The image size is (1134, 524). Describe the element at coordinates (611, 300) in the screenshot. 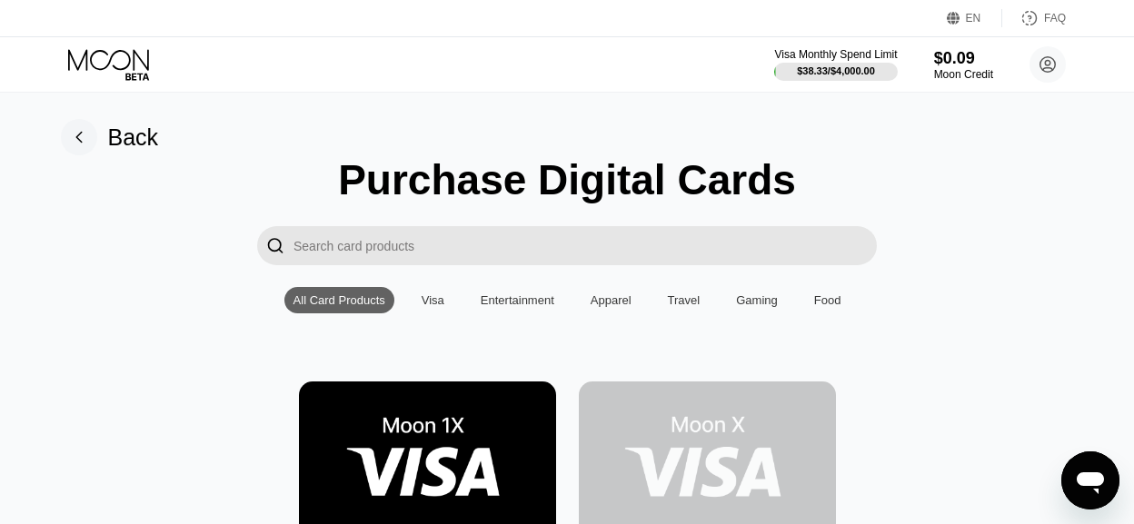

I see `div: Apparel` at that location.